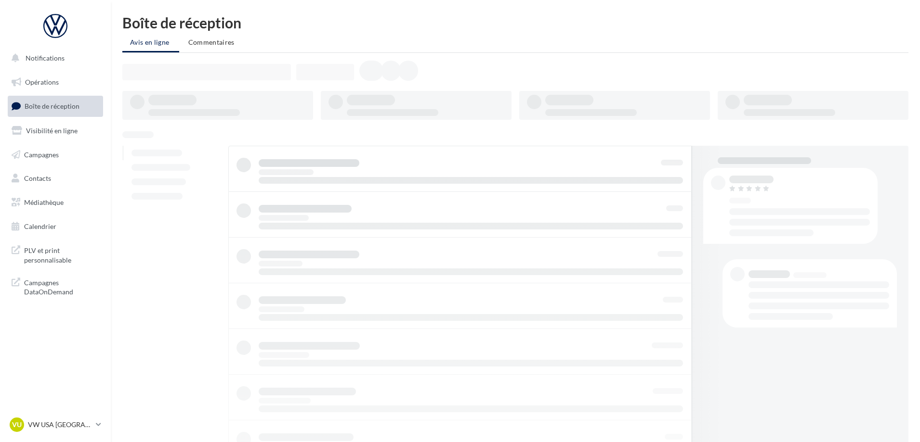 This screenshot has width=920, height=442. Describe the element at coordinates (40, 226) in the screenshot. I see `span: Calendrier` at that location.